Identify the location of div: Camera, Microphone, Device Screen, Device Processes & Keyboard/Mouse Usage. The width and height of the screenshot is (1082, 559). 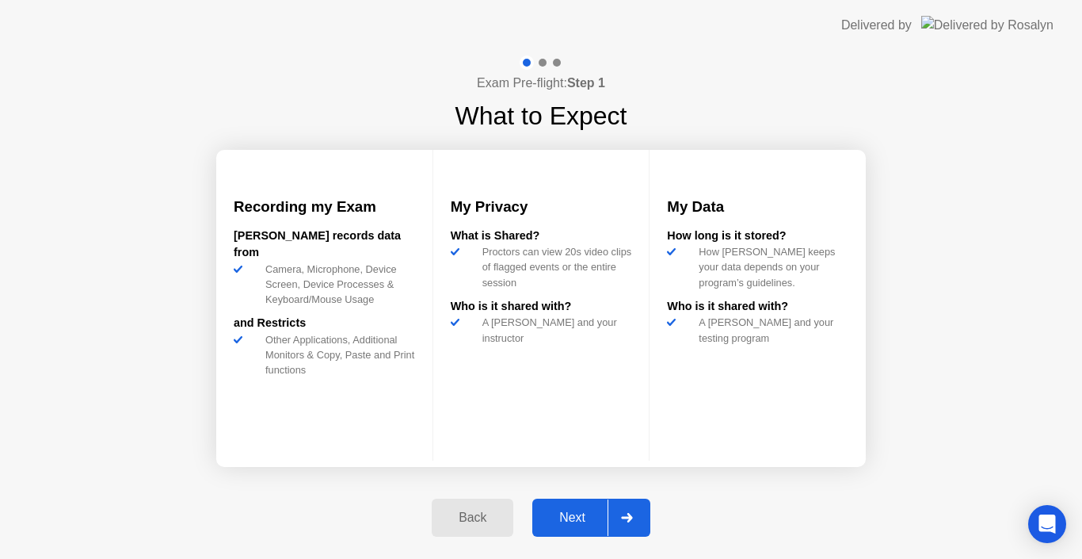
(337, 284).